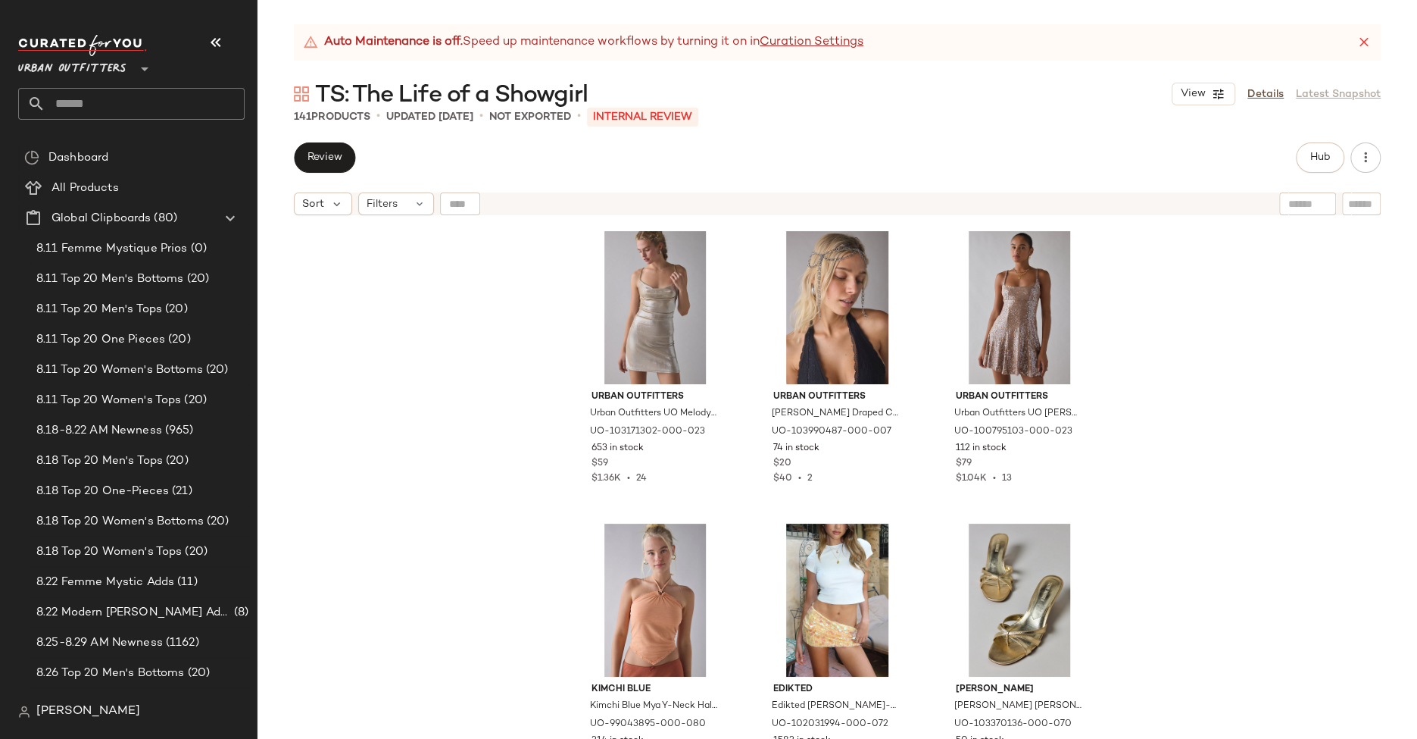  Describe the element at coordinates (655, 689) in the screenshot. I see `span: Kimchi Blue` at that location.